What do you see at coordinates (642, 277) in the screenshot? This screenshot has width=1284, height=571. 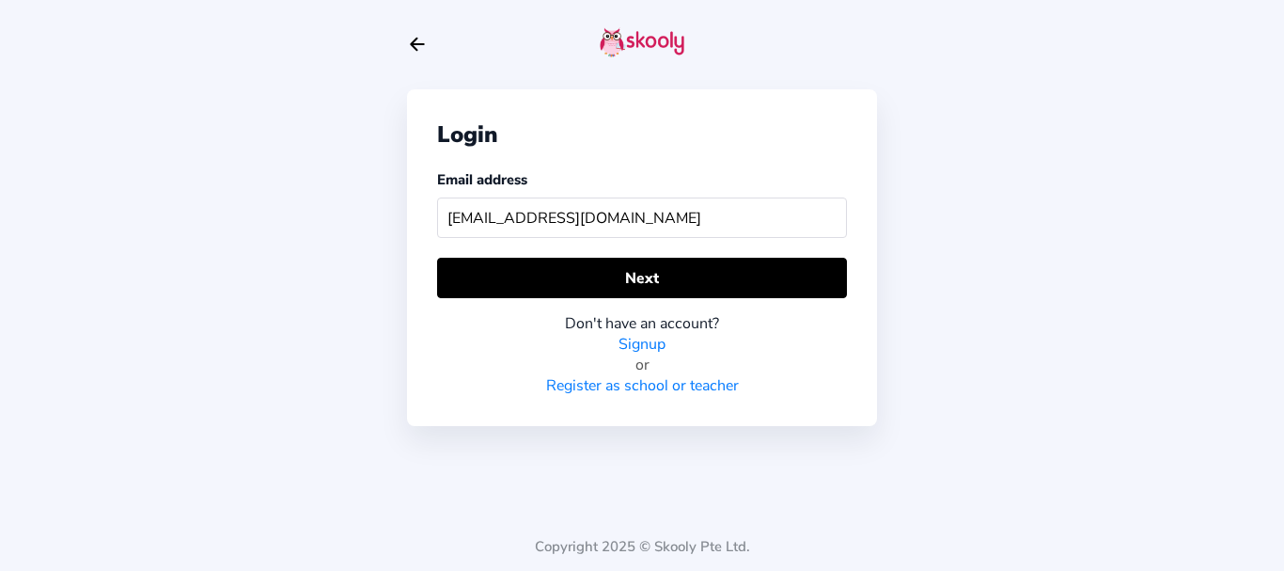 I see `button: Next` at bounding box center [642, 277].